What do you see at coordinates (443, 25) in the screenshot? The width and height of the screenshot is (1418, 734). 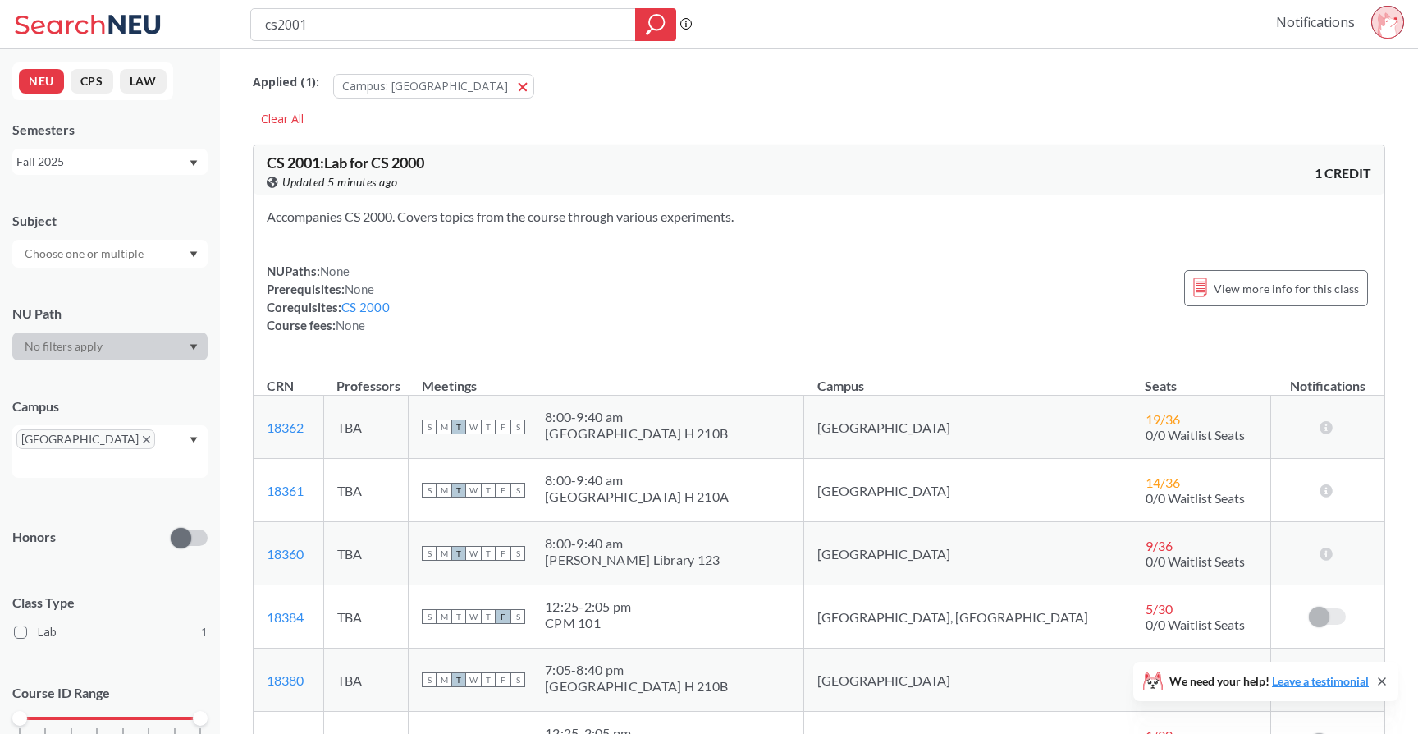 I see `input: Class, professor, course number, "phrase"` at bounding box center [443, 25].